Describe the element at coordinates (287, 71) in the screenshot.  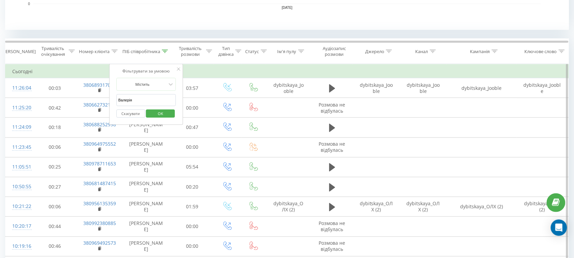
I see `td: Сьогодні` at that location.